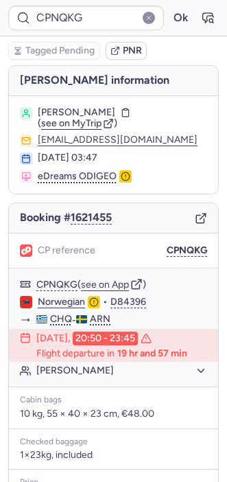 The height and width of the screenshot is (482, 227). I want to click on div: Checked baggage, so click(113, 442).